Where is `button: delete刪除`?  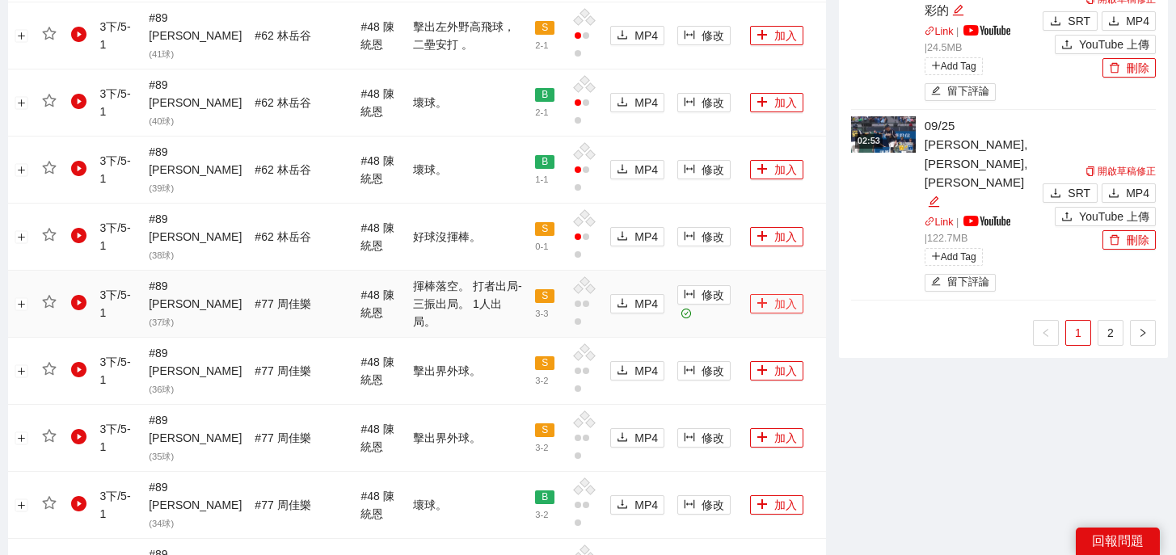 button: delete刪除 is located at coordinates (1129, 240).